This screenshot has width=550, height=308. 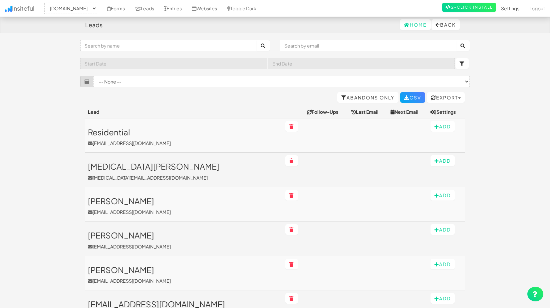 What do you see at coordinates (445, 97) in the screenshot?
I see `button: Export` at bounding box center [445, 97].